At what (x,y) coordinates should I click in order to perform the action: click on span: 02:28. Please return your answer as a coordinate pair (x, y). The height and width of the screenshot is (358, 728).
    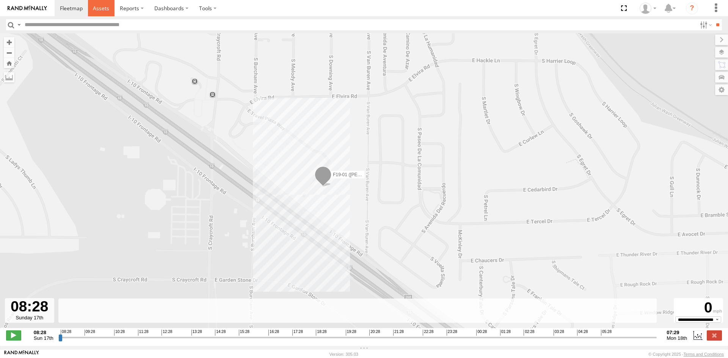
    Looking at the image, I should click on (529, 333).